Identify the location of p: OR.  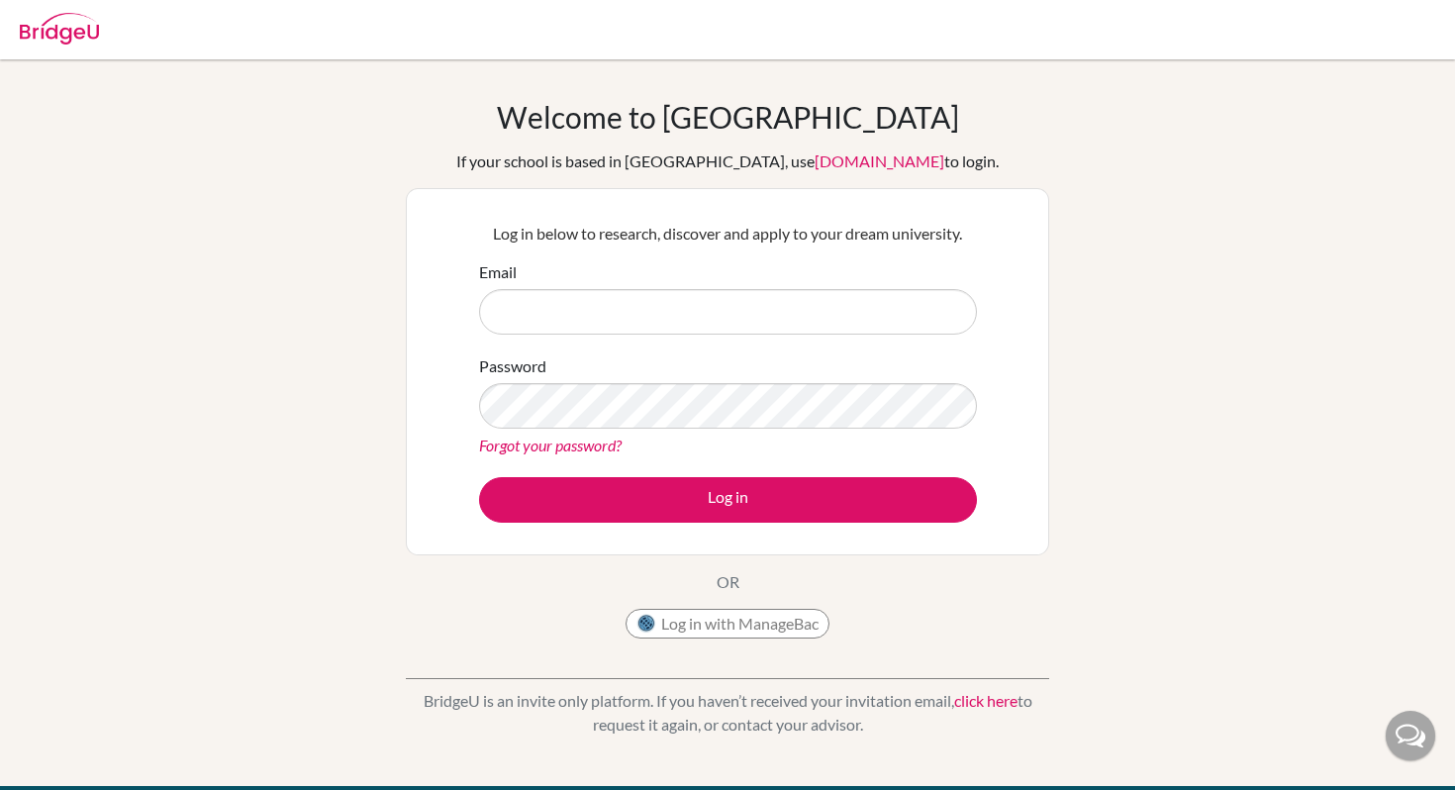
(728, 582).